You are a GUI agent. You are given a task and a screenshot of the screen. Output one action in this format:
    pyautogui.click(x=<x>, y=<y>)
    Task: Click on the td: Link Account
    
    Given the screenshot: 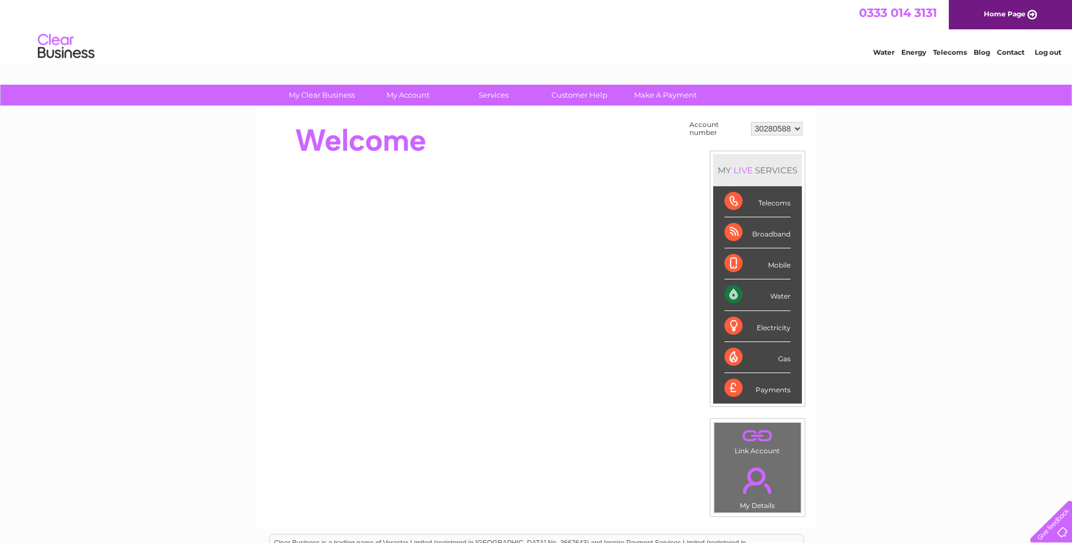 What is the action you would take?
    pyautogui.click(x=757, y=440)
    